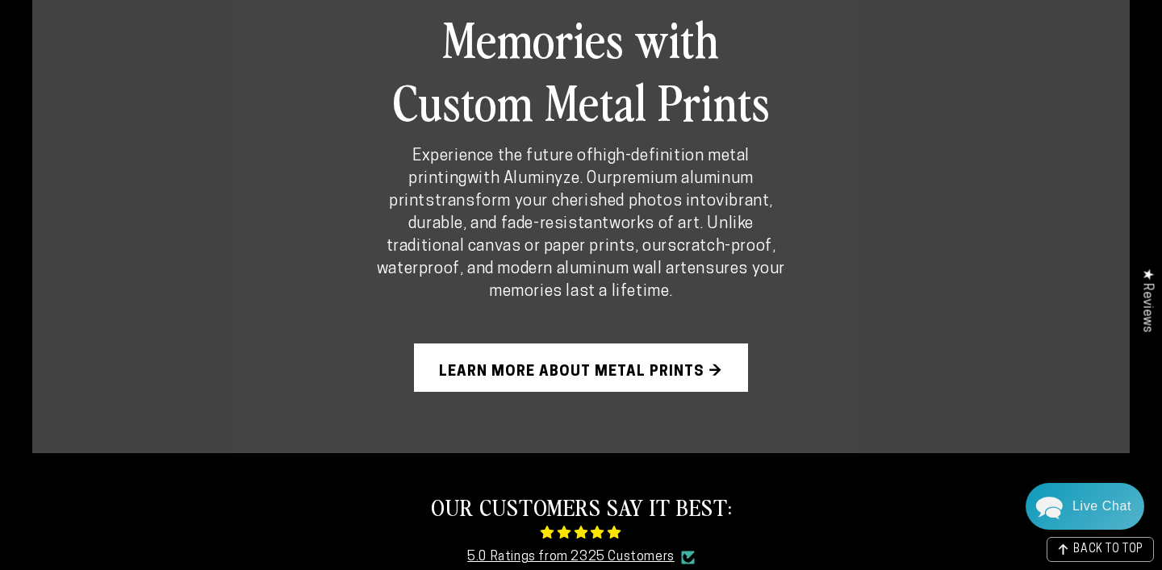  What do you see at coordinates (581, 507) in the screenshot?
I see `h2: OUR CUSTOMERS SAY IT BEST:` at bounding box center [581, 507].